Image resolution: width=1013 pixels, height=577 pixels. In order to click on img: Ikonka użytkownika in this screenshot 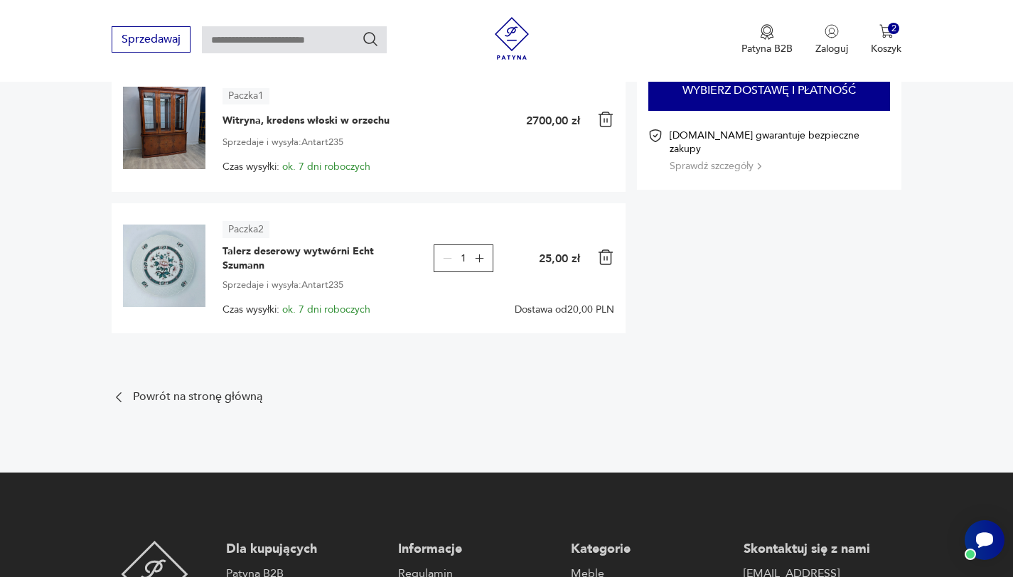, I will do `click(832, 31)`.